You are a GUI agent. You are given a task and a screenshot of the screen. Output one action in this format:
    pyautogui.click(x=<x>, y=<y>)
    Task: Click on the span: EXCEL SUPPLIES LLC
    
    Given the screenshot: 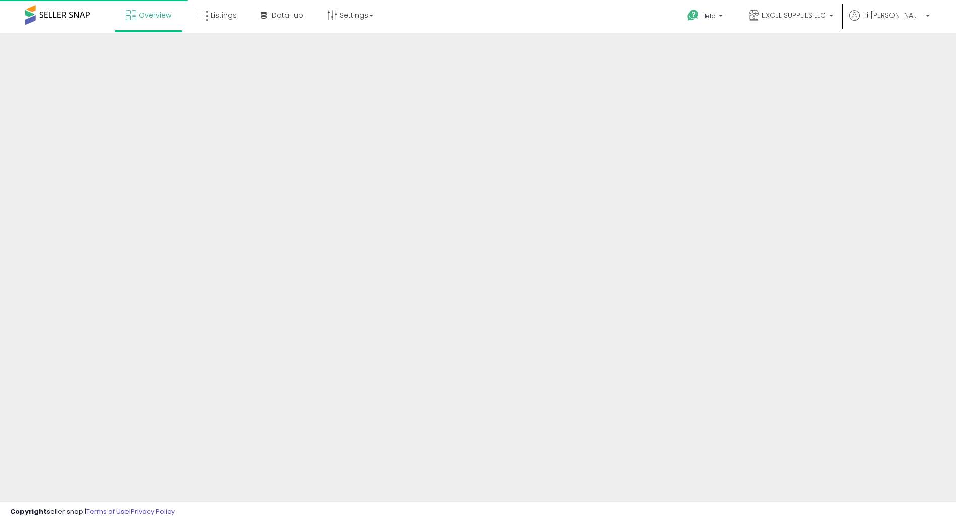 What is the action you would take?
    pyautogui.click(x=794, y=15)
    